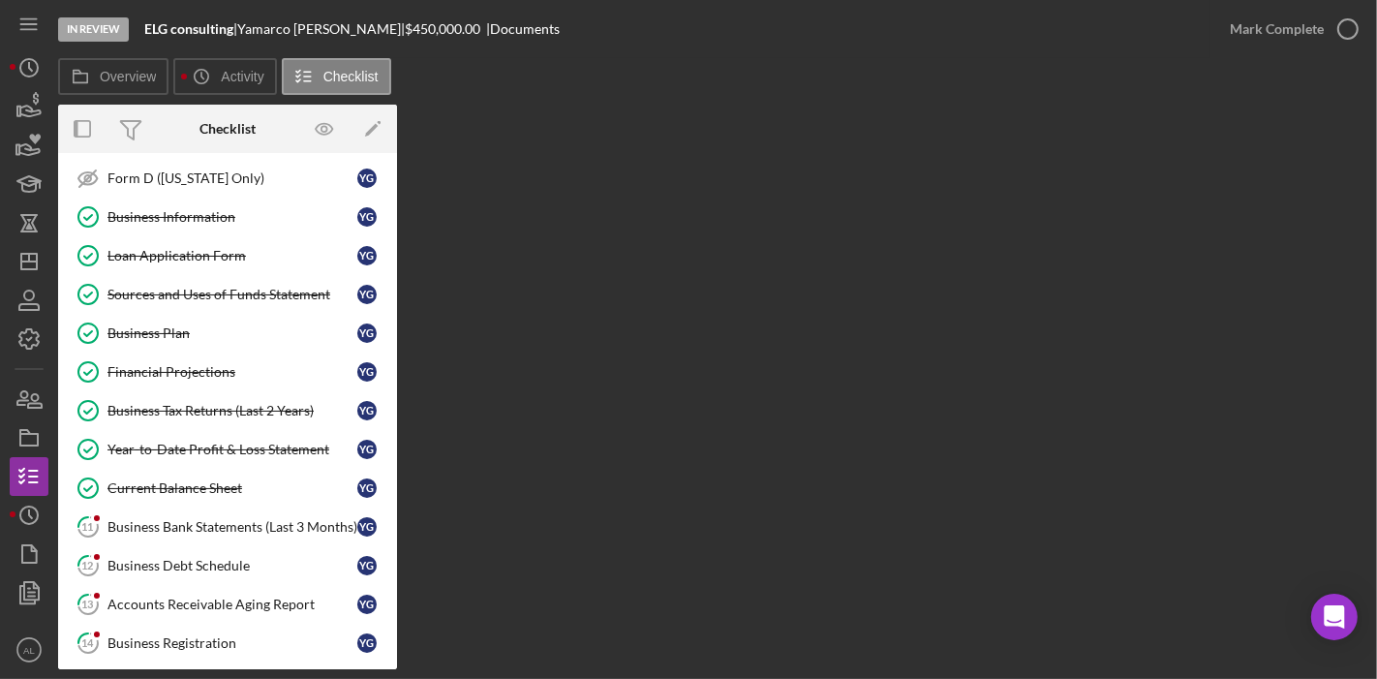  Describe the element at coordinates (113, 77) in the screenshot. I see `button: Overview` at that location.